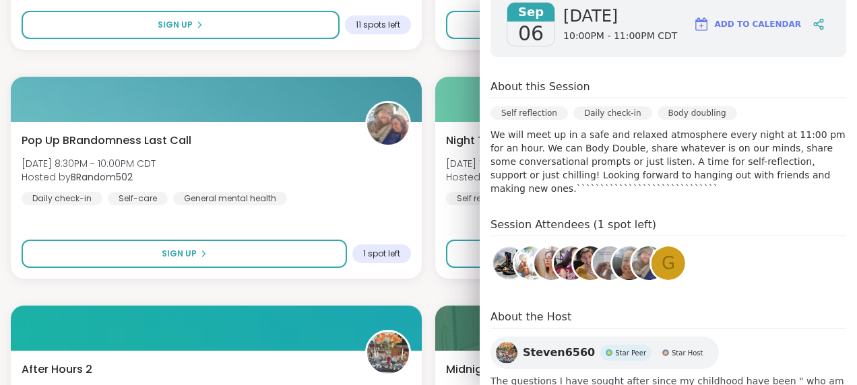 The image size is (857, 385). What do you see at coordinates (609, 353) in the screenshot?
I see `img: Star Peer` at bounding box center [609, 353].